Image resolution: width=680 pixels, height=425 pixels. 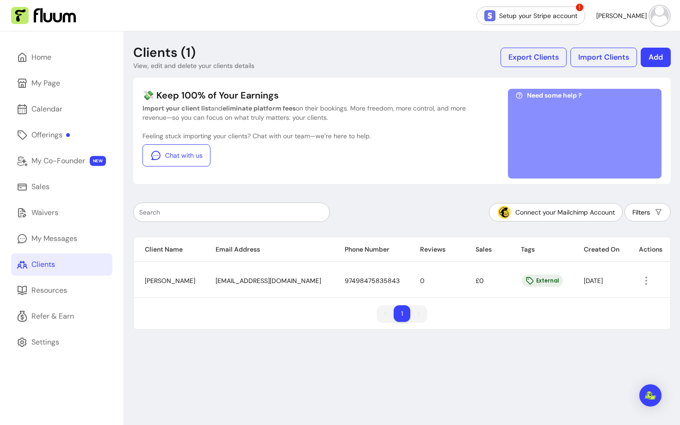 What do you see at coordinates (43, 265) in the screenshot?
I see `div: Clients` at bounding box center [43, 265].